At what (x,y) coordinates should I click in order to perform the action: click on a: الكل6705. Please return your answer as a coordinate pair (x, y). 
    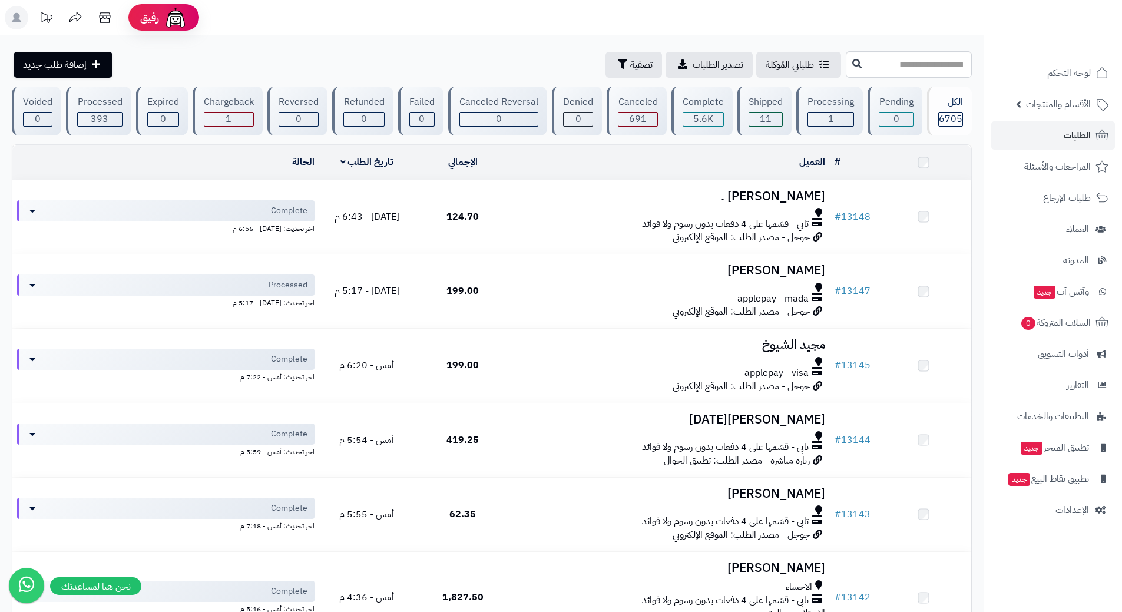
    Looking at the image, I should click on (949, 111).